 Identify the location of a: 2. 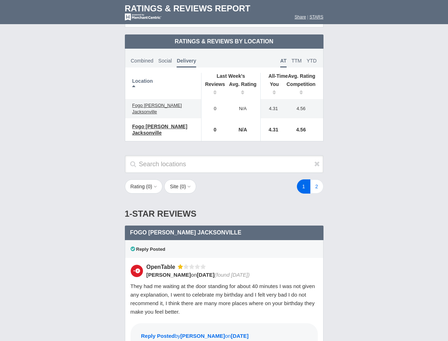
(317, 186).